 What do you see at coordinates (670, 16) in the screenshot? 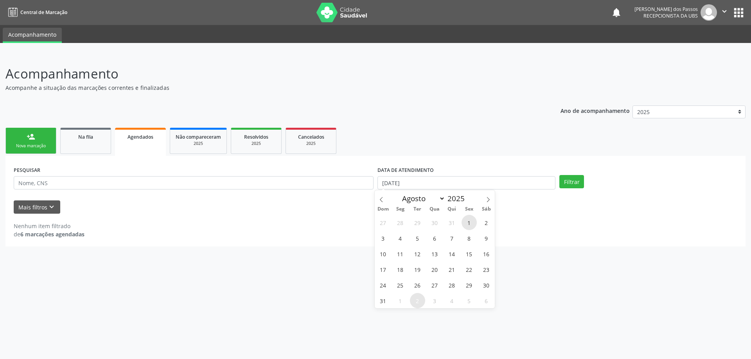
I see `span: Recepcionista da UBS` at bounding box center [670, 16].